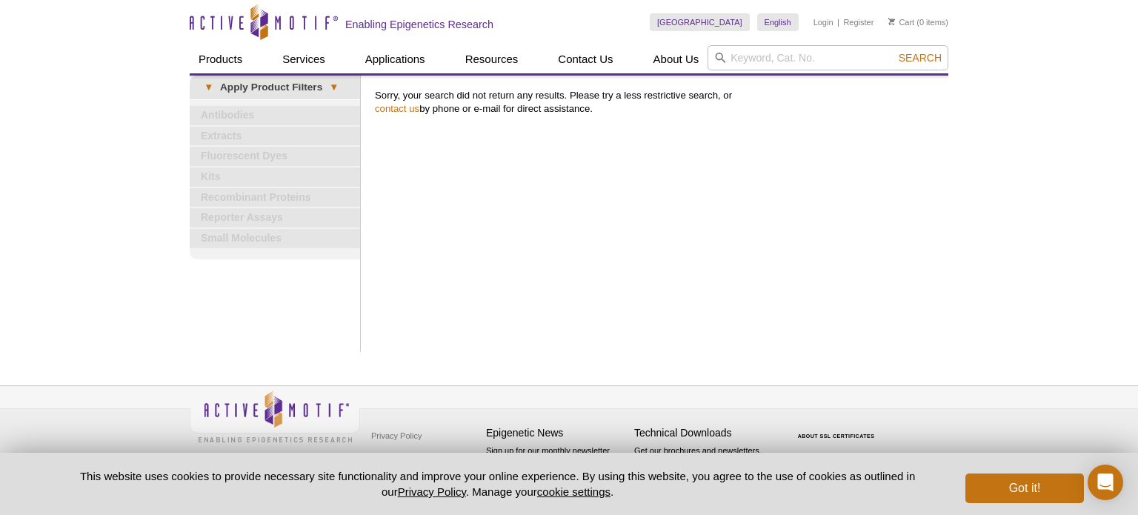  Describe the element at coordinates (573, 491) in the screenshot. I see `button: cookie settings` at that location.